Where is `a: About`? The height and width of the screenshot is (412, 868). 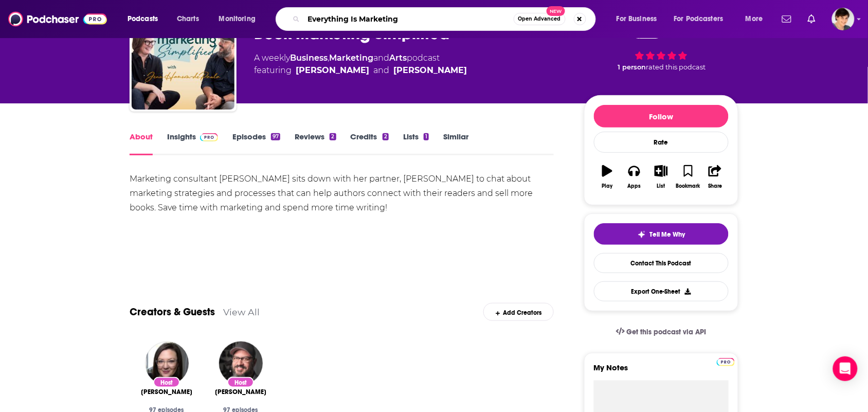
a: About is located at coordinates (141, 143).